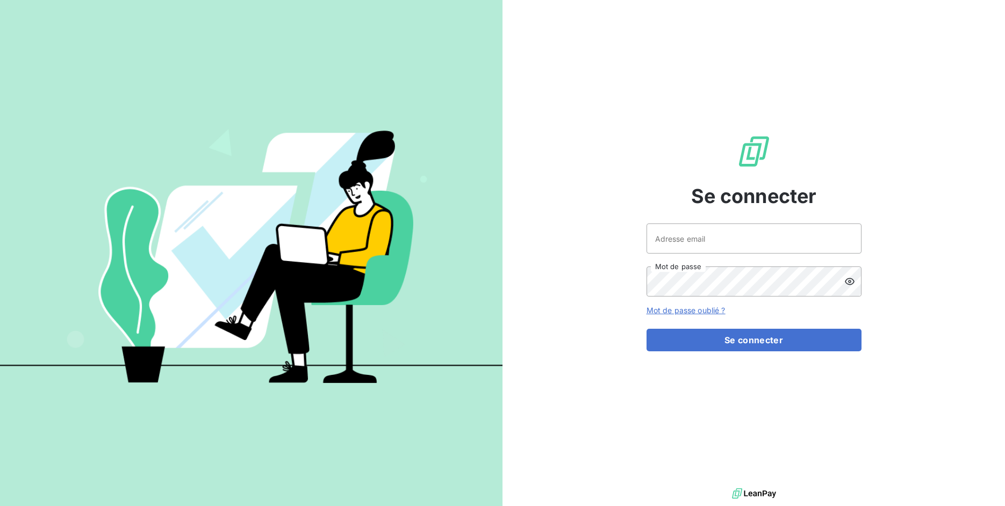 The width and height of the screenshot is (1005, 506). Describe the element at coordinates (686, 310) in the screenshot. I see `a: Mot de passe oublié ?` at that location.